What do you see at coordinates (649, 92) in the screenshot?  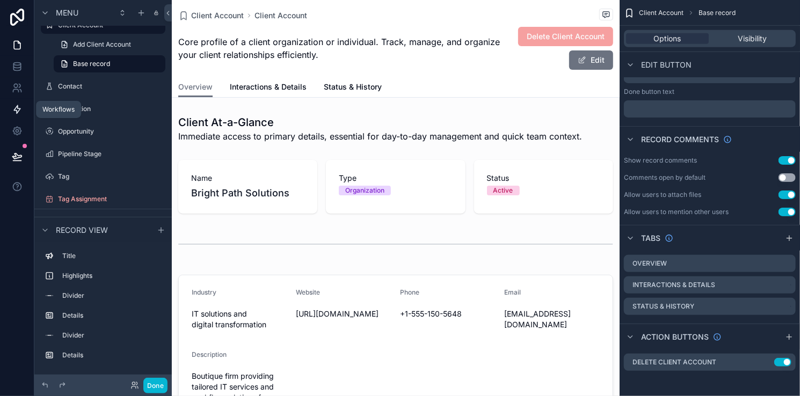 I see `label: Done button text` at bounding box center [649, 92].